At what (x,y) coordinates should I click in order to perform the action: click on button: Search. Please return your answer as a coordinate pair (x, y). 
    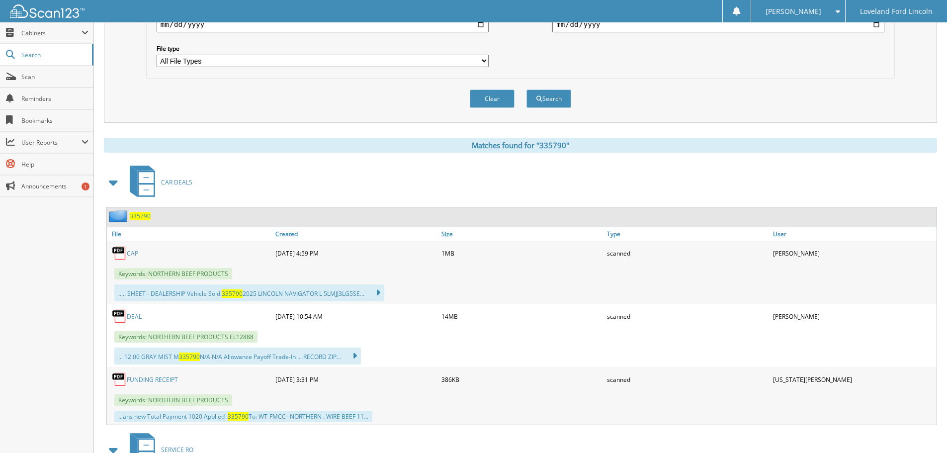
    Looking at the image, I should click on (549, 98).